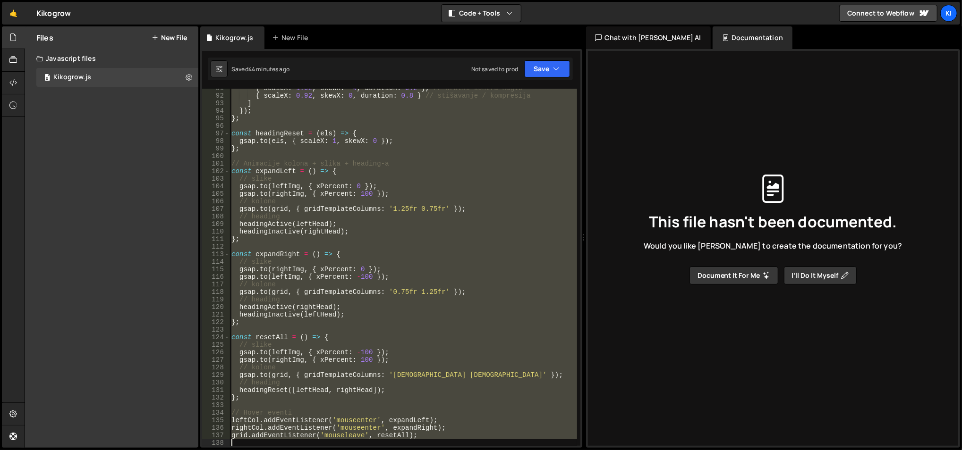 The image size is (962, 450). I want to click on div: Saved, so click(260, 69).